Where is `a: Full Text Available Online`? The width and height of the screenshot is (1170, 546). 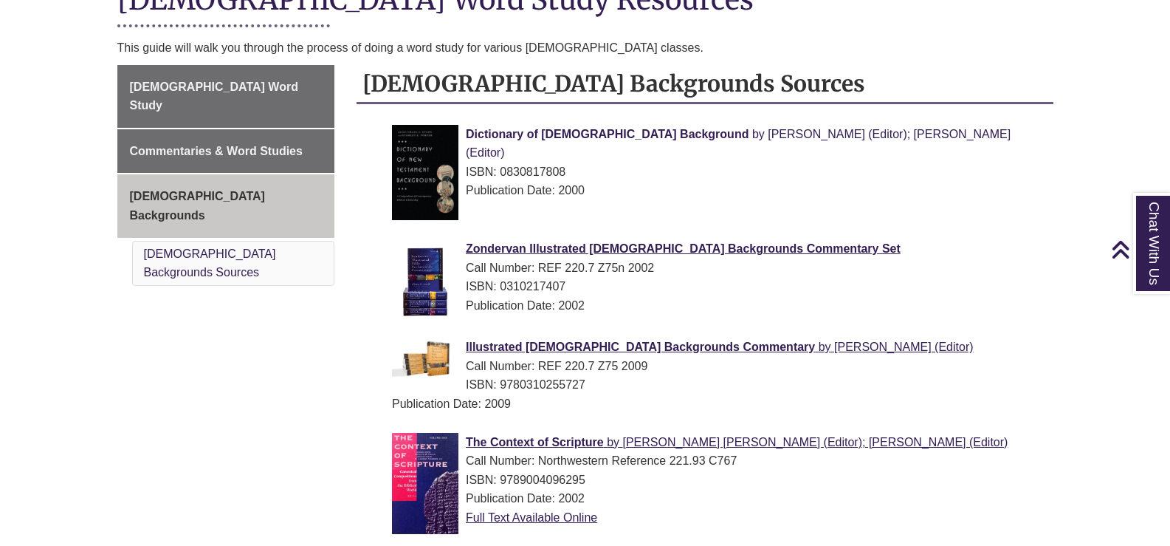 a: Full Text Available Online is located at coordinates (532, 517).